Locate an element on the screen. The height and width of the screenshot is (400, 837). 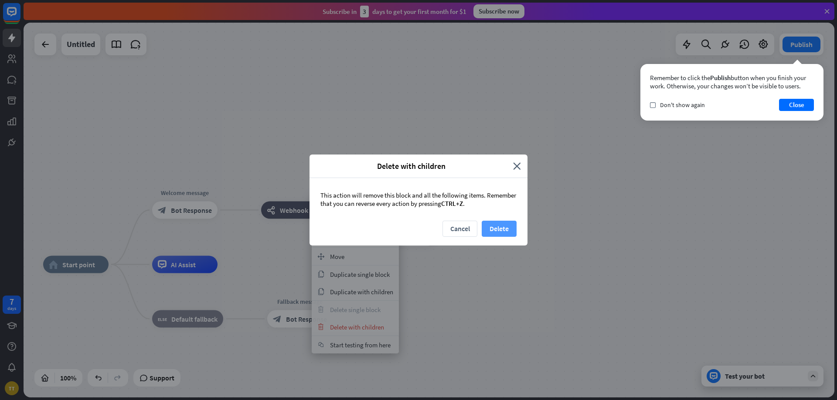
span: Publish is located at coordinates (720, 78).